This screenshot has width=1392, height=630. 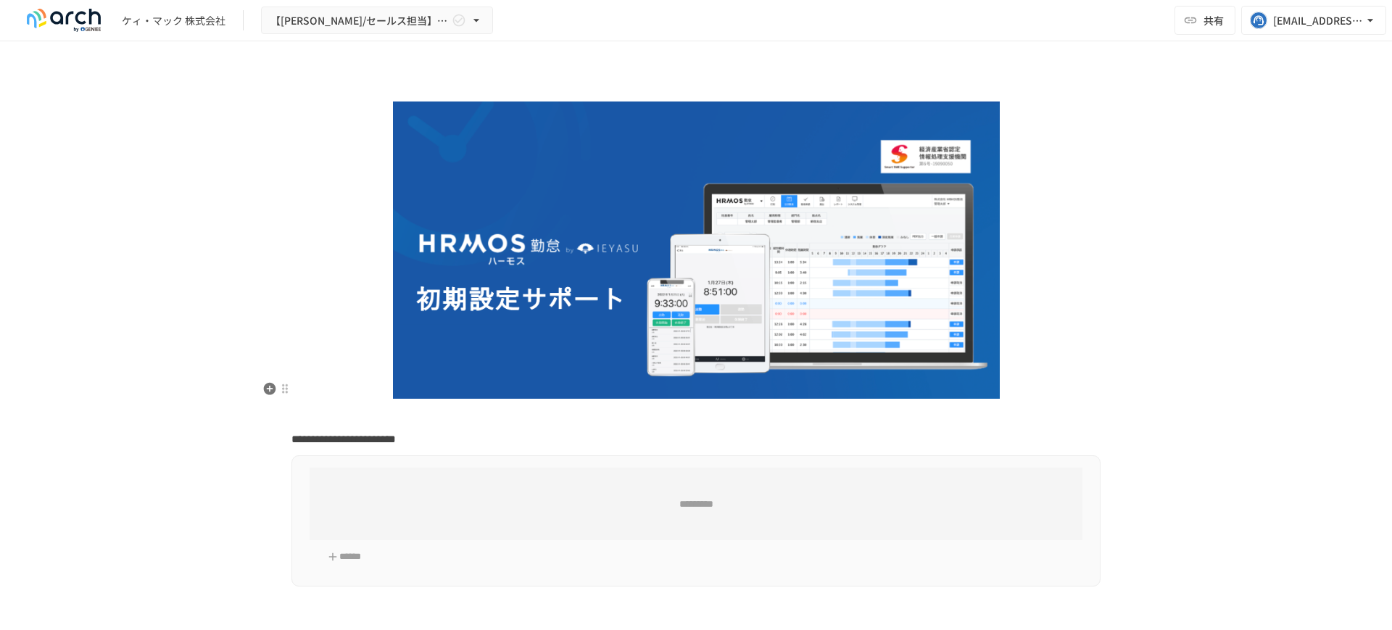 What do you see at coordinates (173, 20) in the screenshot?
I see `div: ケィ・マック 株式会社` at bounding box center [173, 20].